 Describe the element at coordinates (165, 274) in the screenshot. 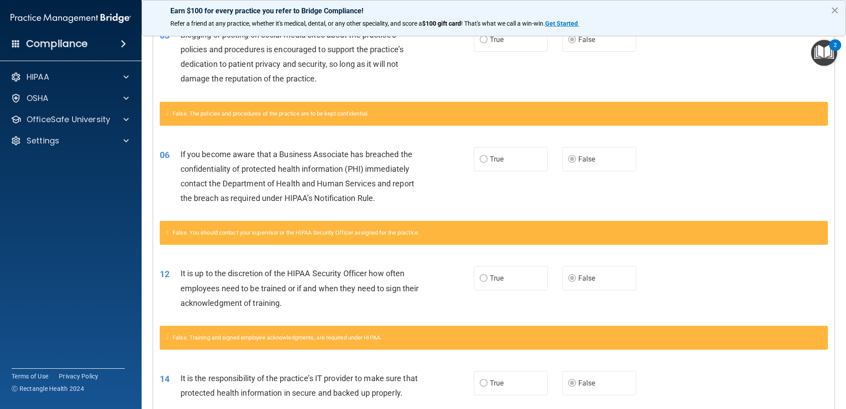

I see `span: 12` at that location.